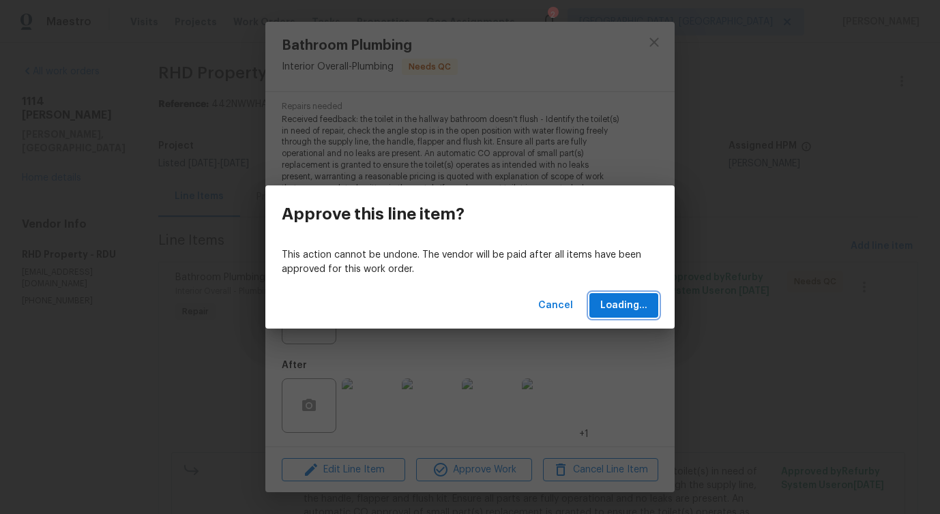 This screenshot has width=940, height=514. What do you see at coordinates (470, 263) in the screenshot?
I see `p: This action cannot be undone. The vendor will be paid after all items have been approved for this...` at bounding box center [470, 263].